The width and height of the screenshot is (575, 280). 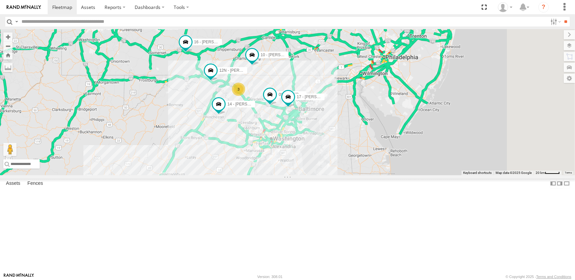 What do you see at coordinates (35, 184) in the screenshot?
I see `label: Fences` at bounding box center [35, 184].